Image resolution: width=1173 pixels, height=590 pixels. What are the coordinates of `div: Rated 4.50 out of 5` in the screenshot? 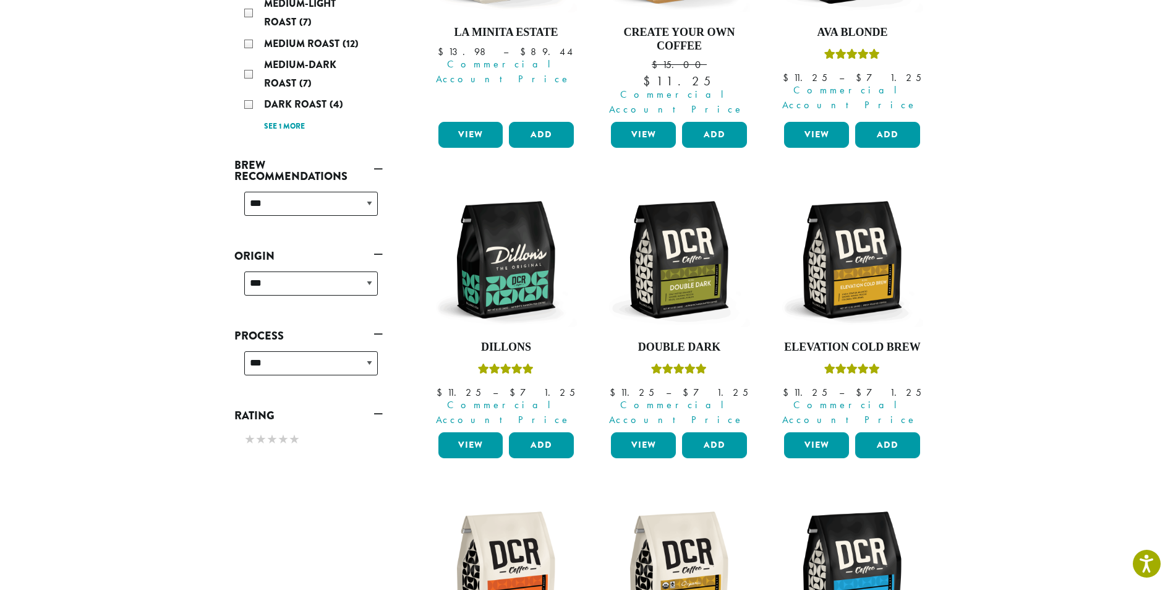 It's located at (679, 371).